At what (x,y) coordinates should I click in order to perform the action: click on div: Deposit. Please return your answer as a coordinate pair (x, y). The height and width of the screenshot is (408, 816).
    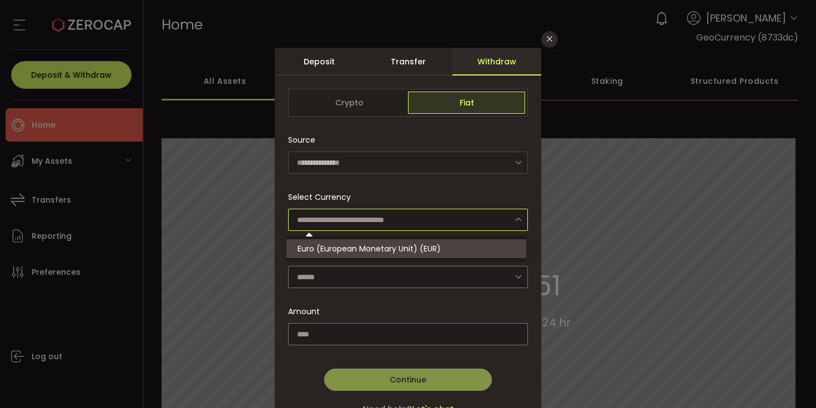
    Looking at the image, I should click on (319, 62).